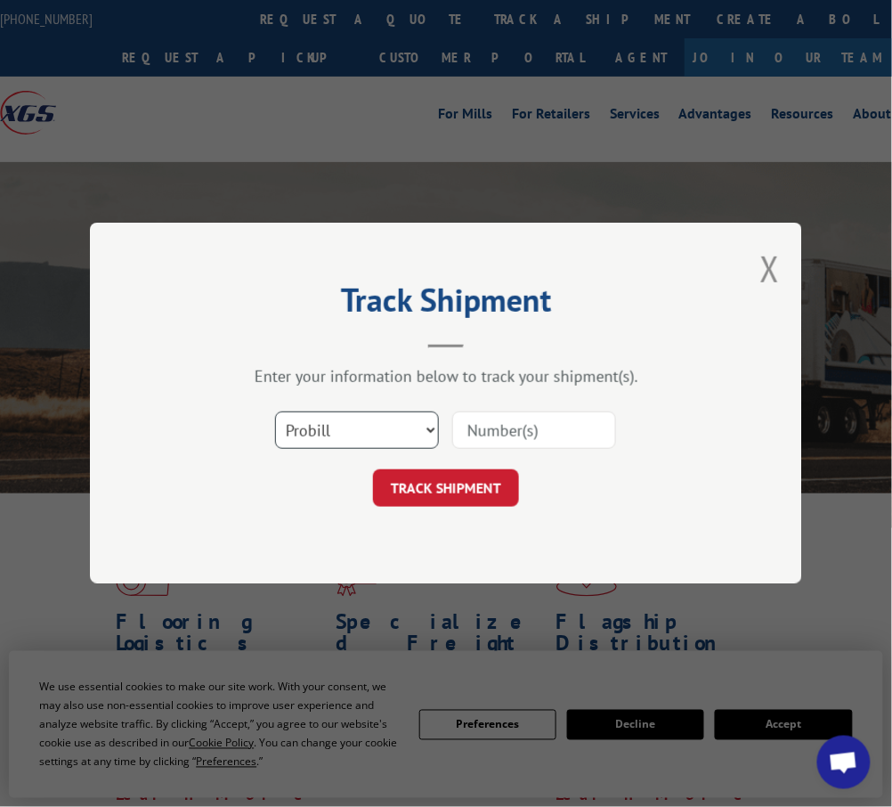  Describe the element at coordinates (770, 268) in the screenshot. I see `button: Close modal` at that location.